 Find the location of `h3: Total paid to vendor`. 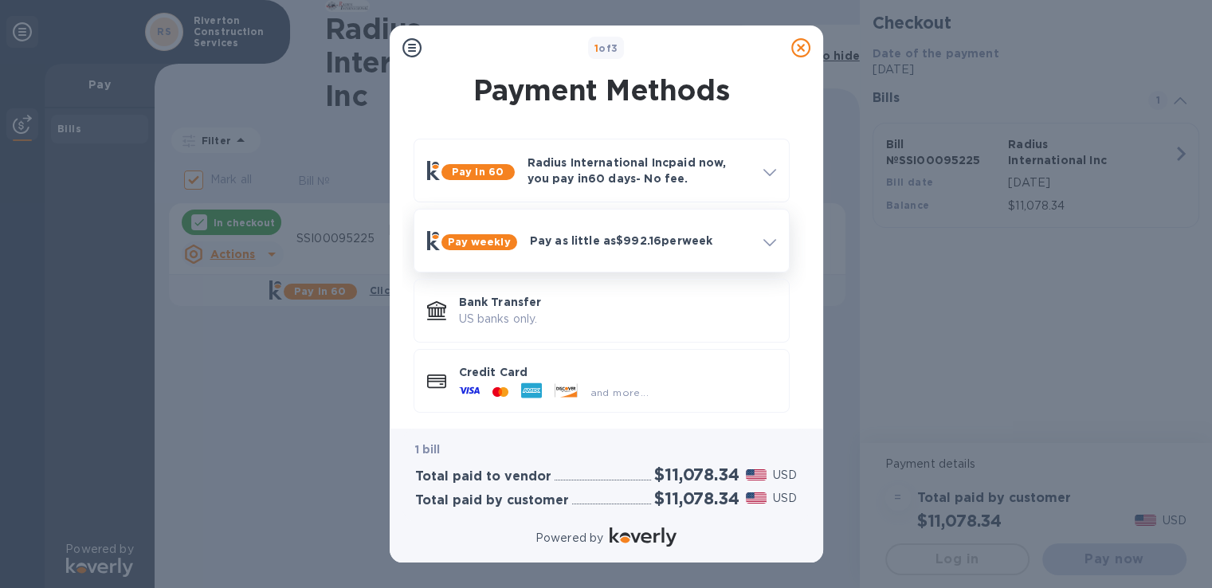

h3: Total paid to vendor is located at coordinates (483, 477).